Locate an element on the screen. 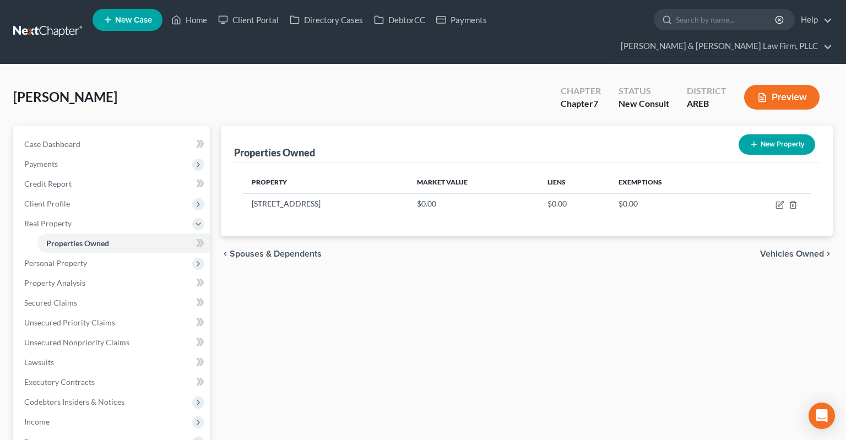 The width and height of the screenshot is (846, 440). th: Exemptions is located at coordinates (668, 182).